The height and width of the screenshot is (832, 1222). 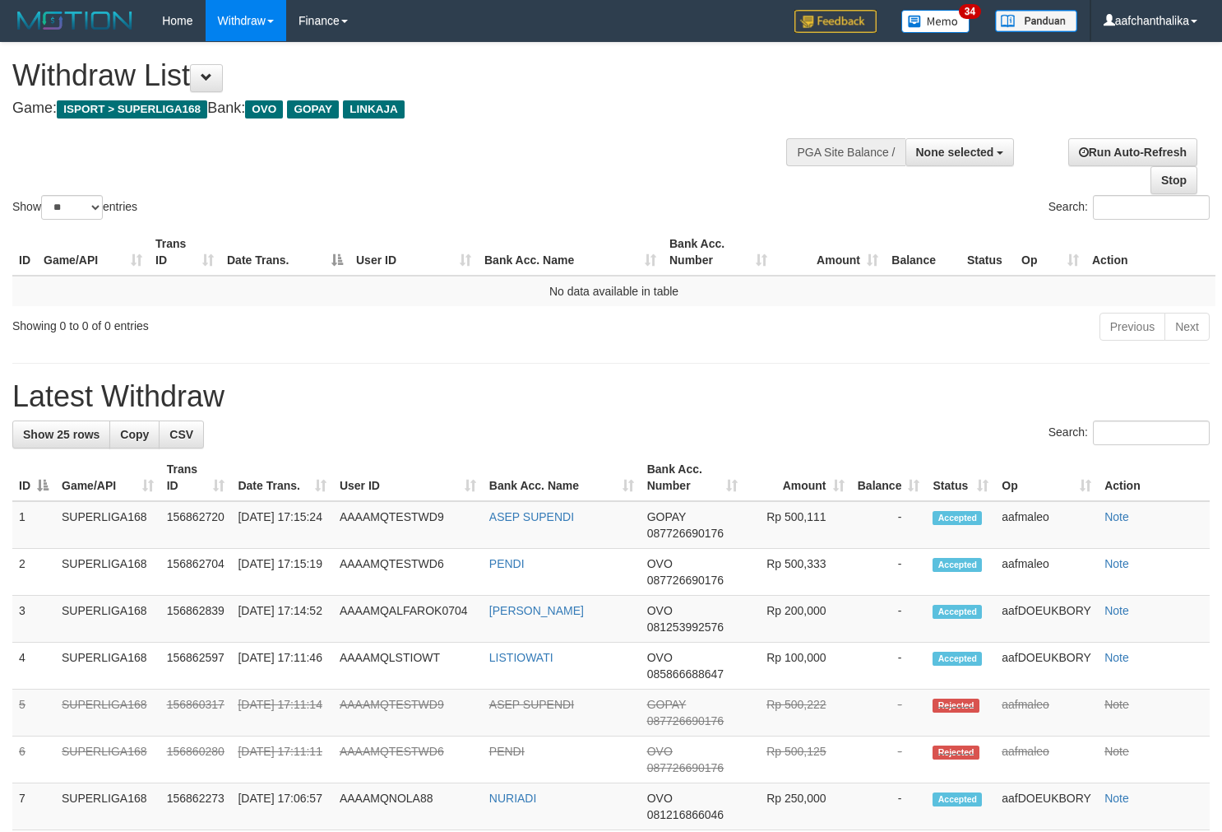 What do you see at coordinates (34, 712) in the screenshot?
I see `td: 5` at bounding box center [34, 712].